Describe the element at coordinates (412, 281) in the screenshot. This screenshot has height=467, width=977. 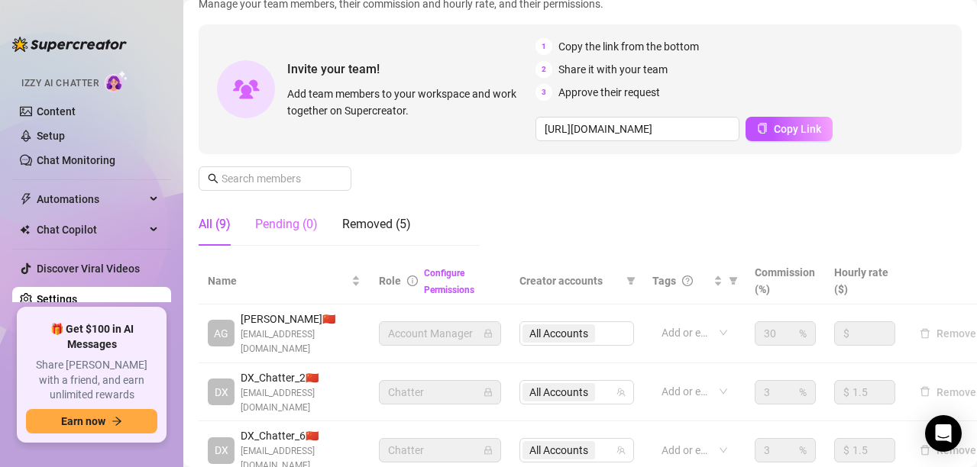
I see `span: info-circle` at that location.